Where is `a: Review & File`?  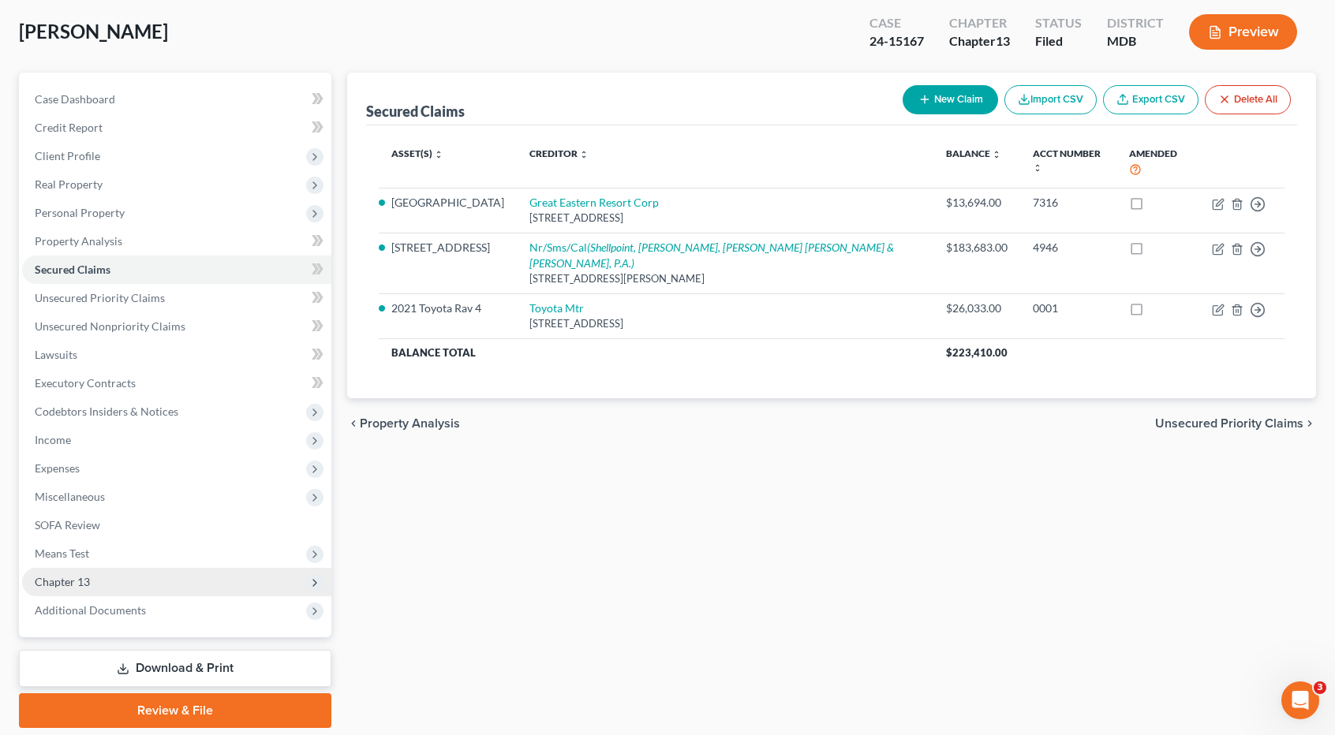
a: Review & File is located at coordinates (175, 711).